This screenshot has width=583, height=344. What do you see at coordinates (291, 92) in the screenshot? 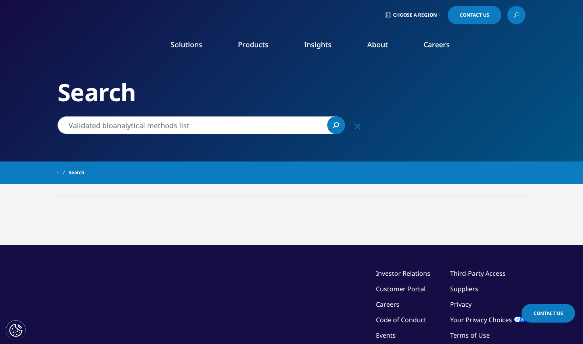
I see `h2: Search` at bounding box center [291, 92].